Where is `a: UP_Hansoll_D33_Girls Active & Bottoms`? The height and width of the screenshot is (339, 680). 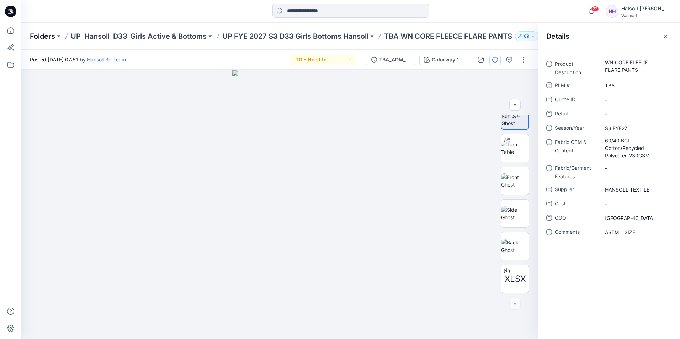 a: UP_Hansoll_D33_Girls Active & Bottoms is located at coordinates (139, 36).